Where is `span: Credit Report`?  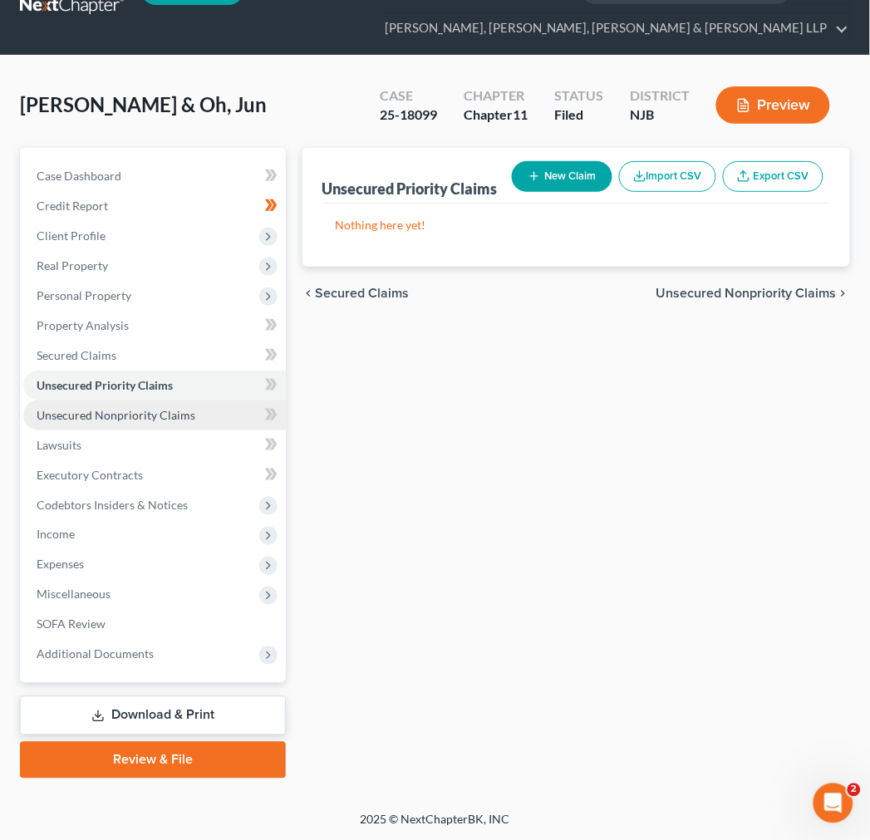 span: Credit Report is located at coordinates (72, 205).